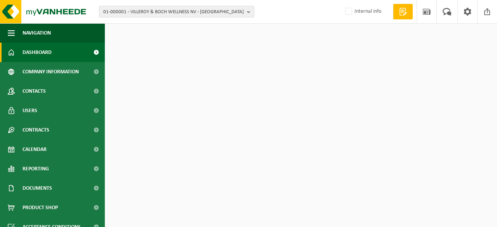 The width and height of the screenshot is (497, 227). Describe the element at coordinates (34, 91) in the screenshot. I see `span: Contacts` at that location.